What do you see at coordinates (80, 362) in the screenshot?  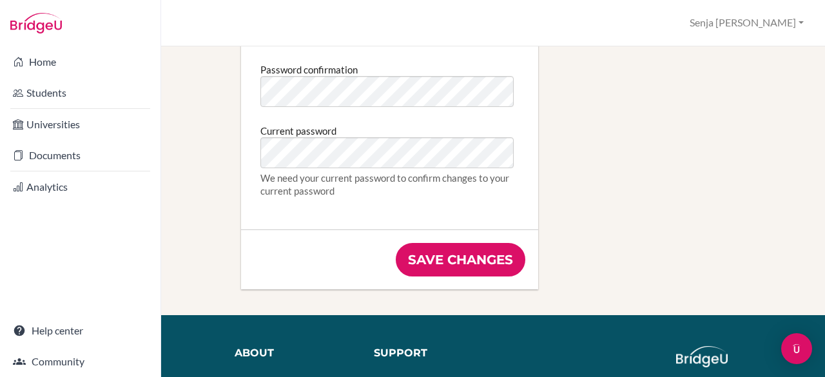 I see `a: Community` at bounding box center [80, 362].